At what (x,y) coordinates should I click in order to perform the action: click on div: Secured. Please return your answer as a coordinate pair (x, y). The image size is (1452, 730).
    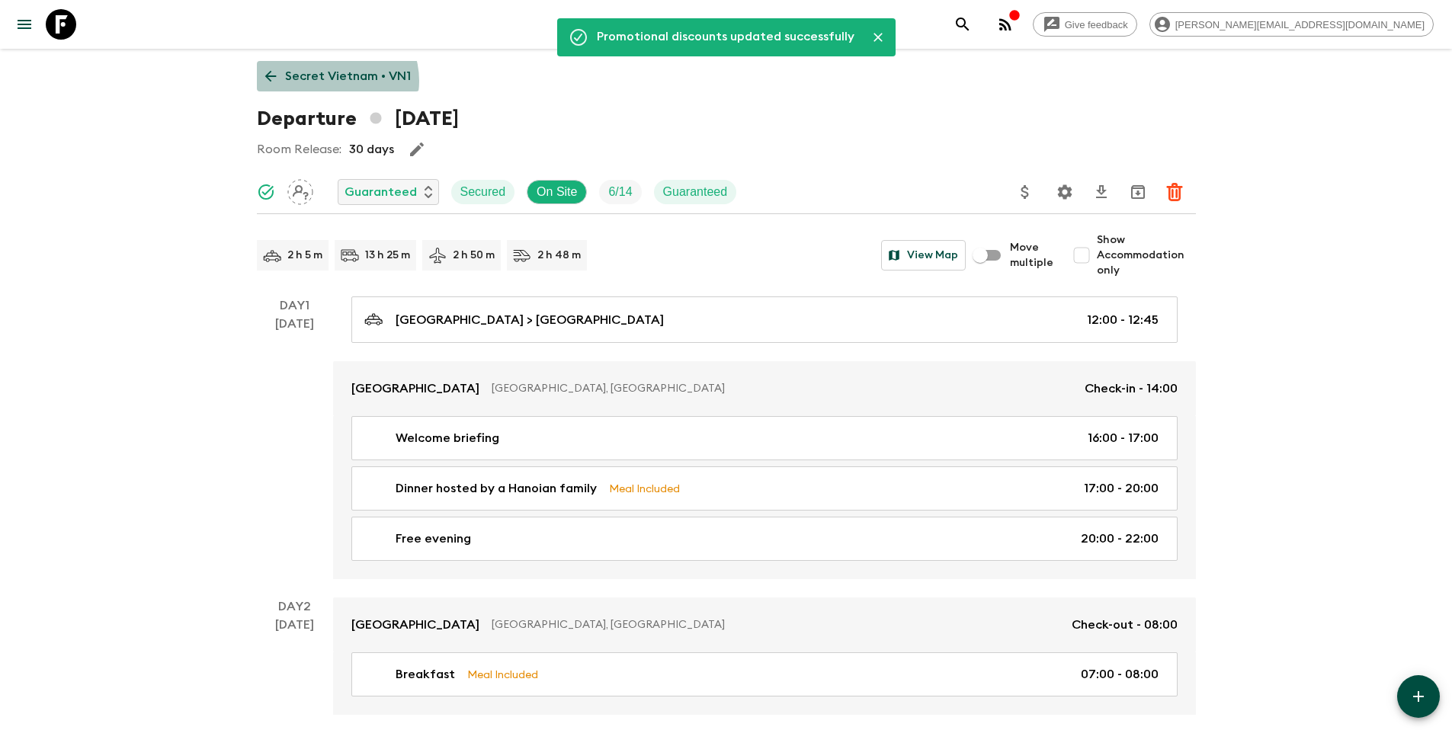
    Looking at the image, I should click on (483, 192).